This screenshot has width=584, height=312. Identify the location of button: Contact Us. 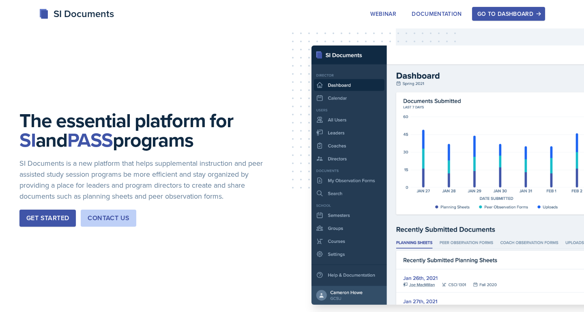
(108, 218).